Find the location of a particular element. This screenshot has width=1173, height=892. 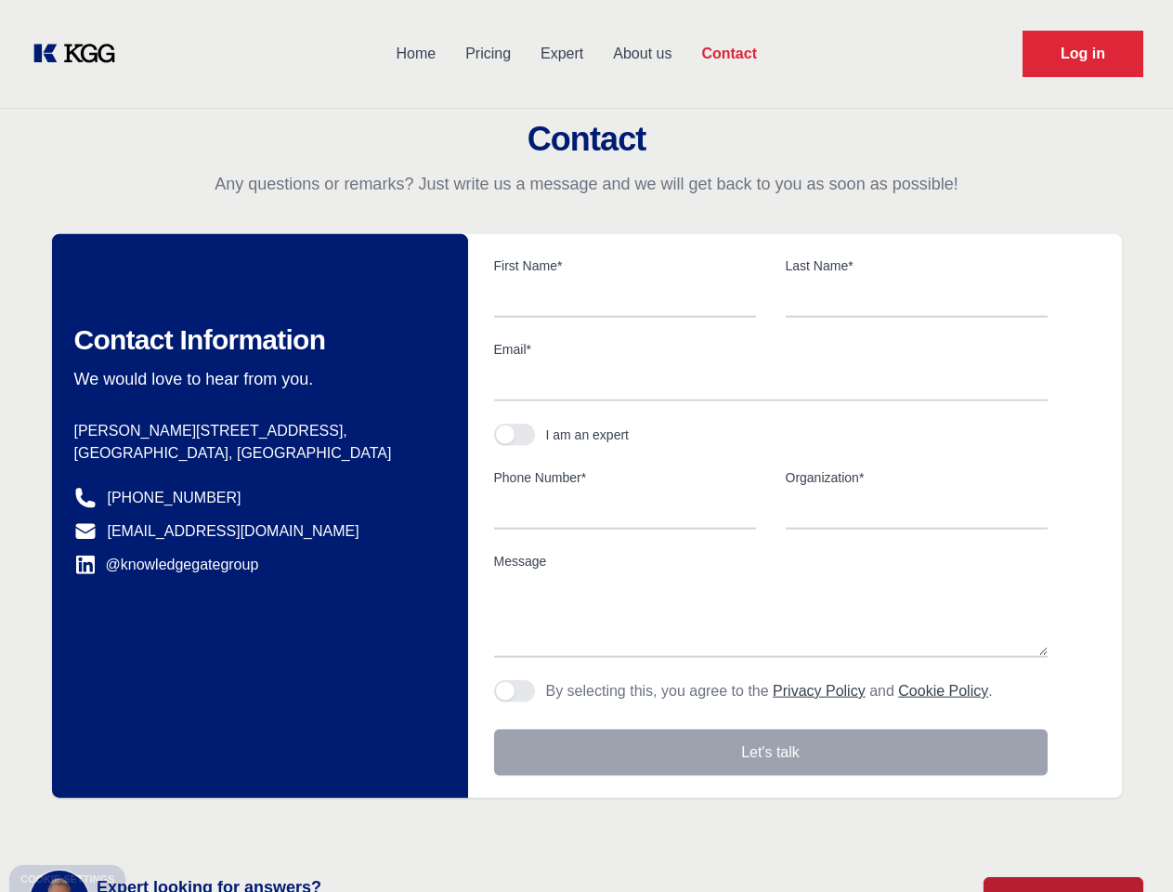

a: @knowledgegategroup is located at coordinates (166, 565).